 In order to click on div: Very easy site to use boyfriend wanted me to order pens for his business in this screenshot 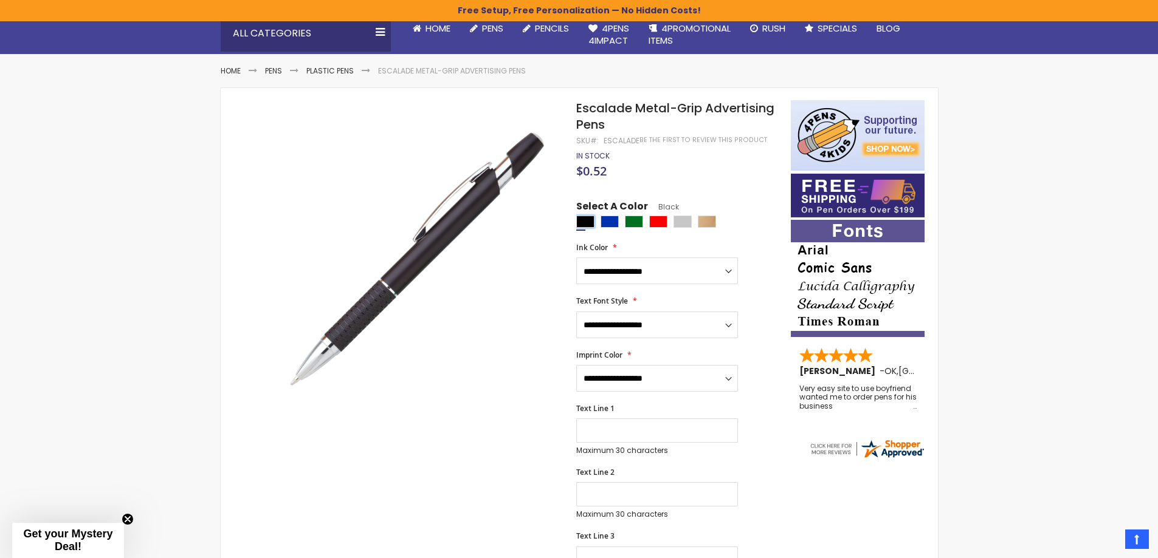, I will do `click(858, 397)`.